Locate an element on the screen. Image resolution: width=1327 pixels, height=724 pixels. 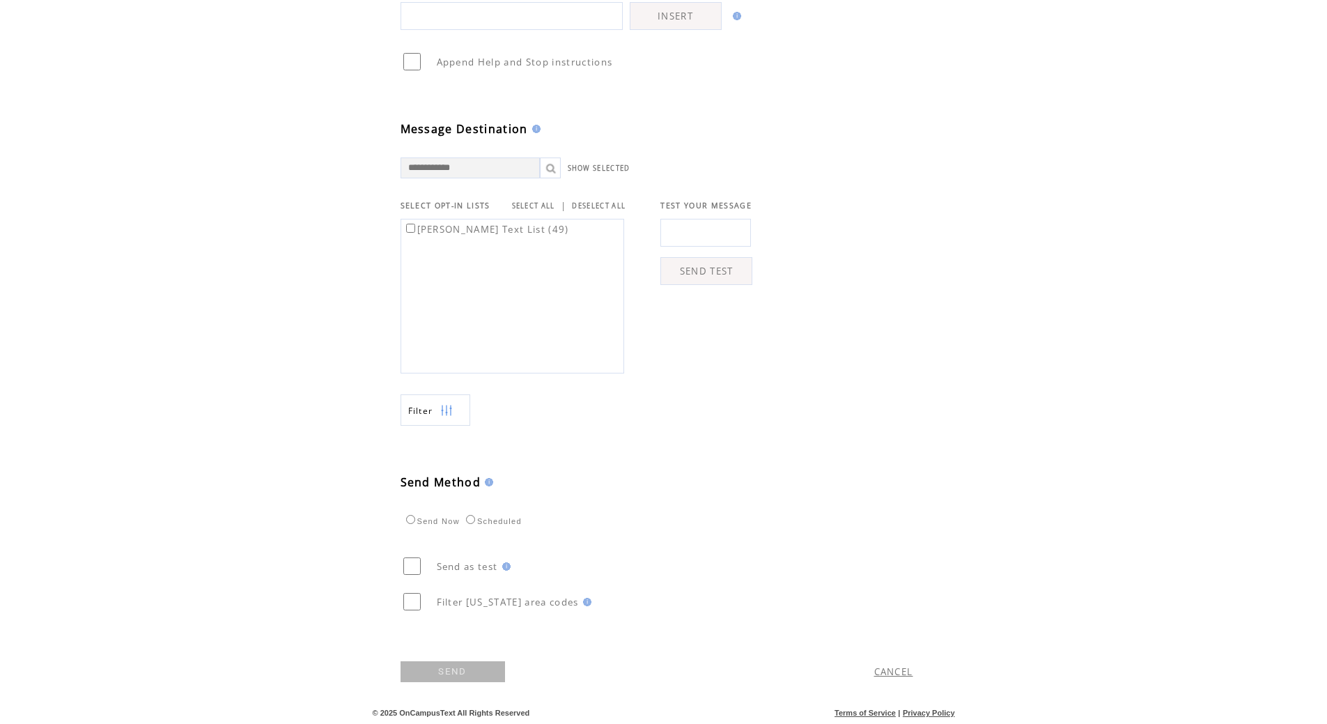
span: SELECT OPT-IN LISTS is located at coordinates (445, 206).